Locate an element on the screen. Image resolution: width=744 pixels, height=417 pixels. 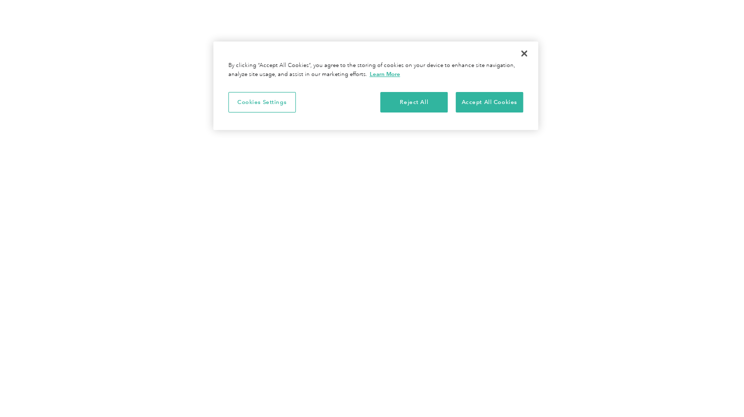
div: Cookie banner is located at coordinates (376, 85).